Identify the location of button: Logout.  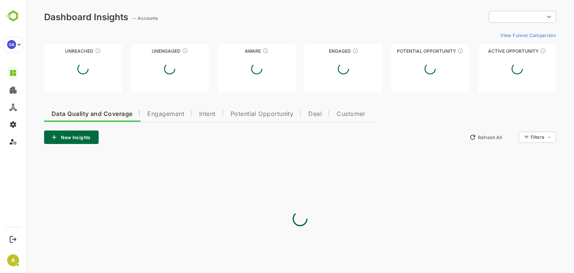
(13, 239).